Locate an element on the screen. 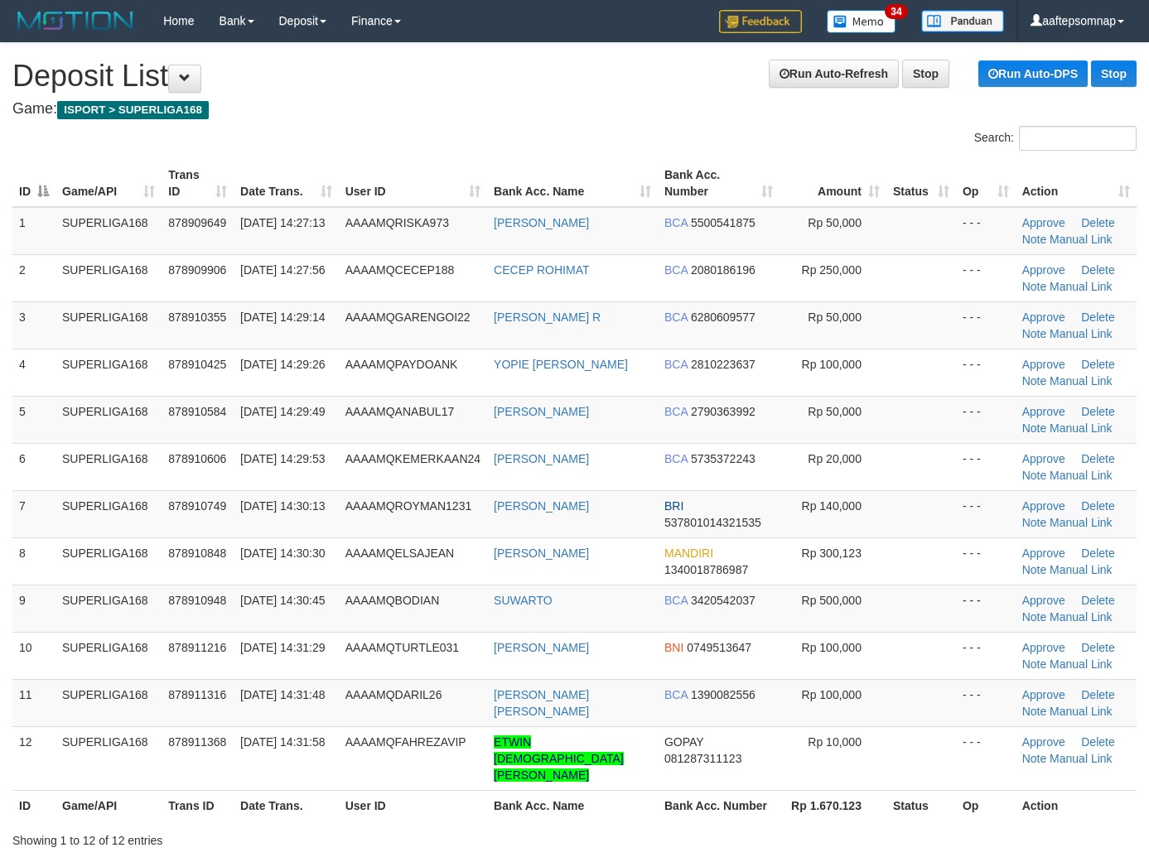 This screenshot has height=862, width=1149. span: Rp 10,000 is located at coordinates (834, 742).